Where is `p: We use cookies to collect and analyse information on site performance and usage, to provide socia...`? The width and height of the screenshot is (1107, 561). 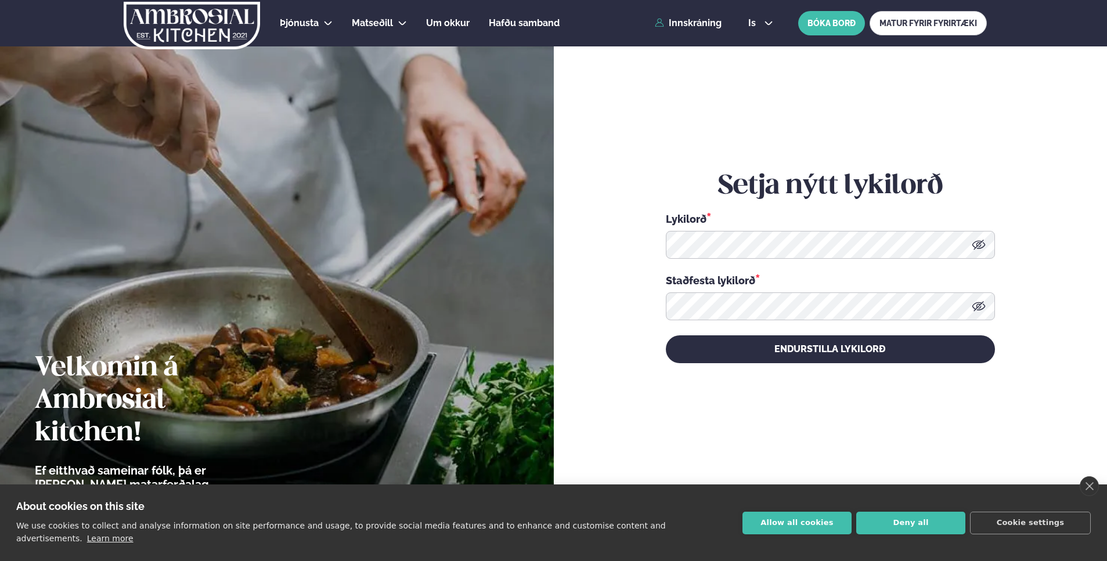
p: We use cookies to collect and analyse information on site performance and usage, to provide socia... is located at coordinates (341, 532).